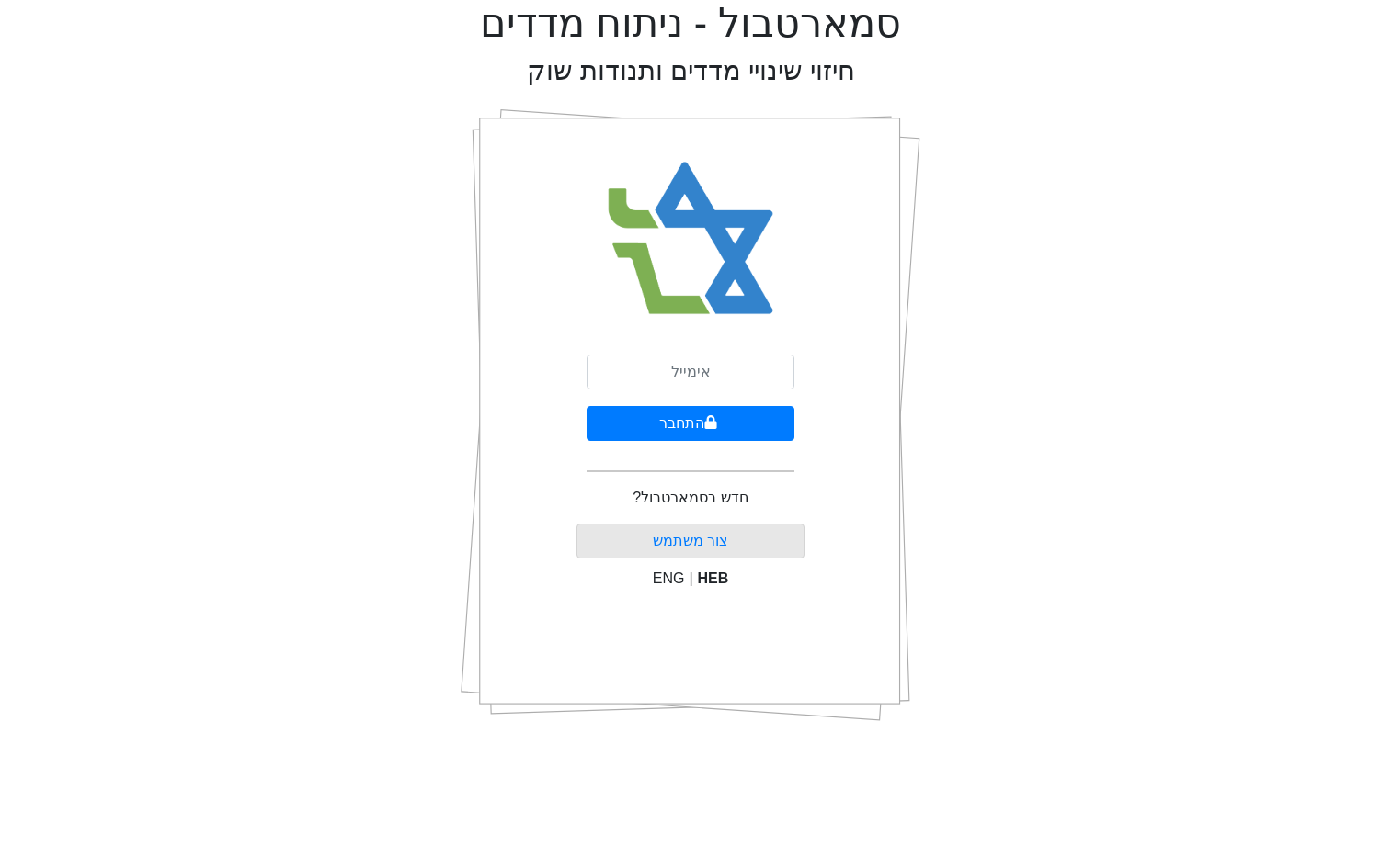  Describe the element at coordinates (690, 541) in the screenshot. I see `button: צור משתמש` at that location.